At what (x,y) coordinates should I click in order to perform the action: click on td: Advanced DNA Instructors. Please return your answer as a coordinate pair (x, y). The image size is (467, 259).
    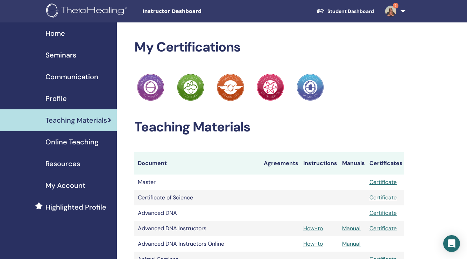
    Looking at the image, I should click on (197, 228).